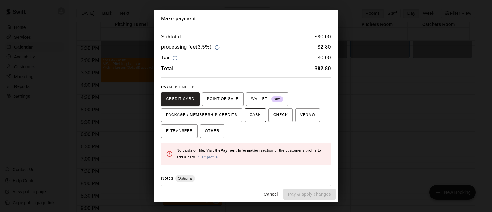 Image resolution: width=492 pixels, height=212 pixels. What do you see at coordinates (179, 131) in the screenshot?
I see `button: E-TRANSFER` at bounding box center [179, 131].